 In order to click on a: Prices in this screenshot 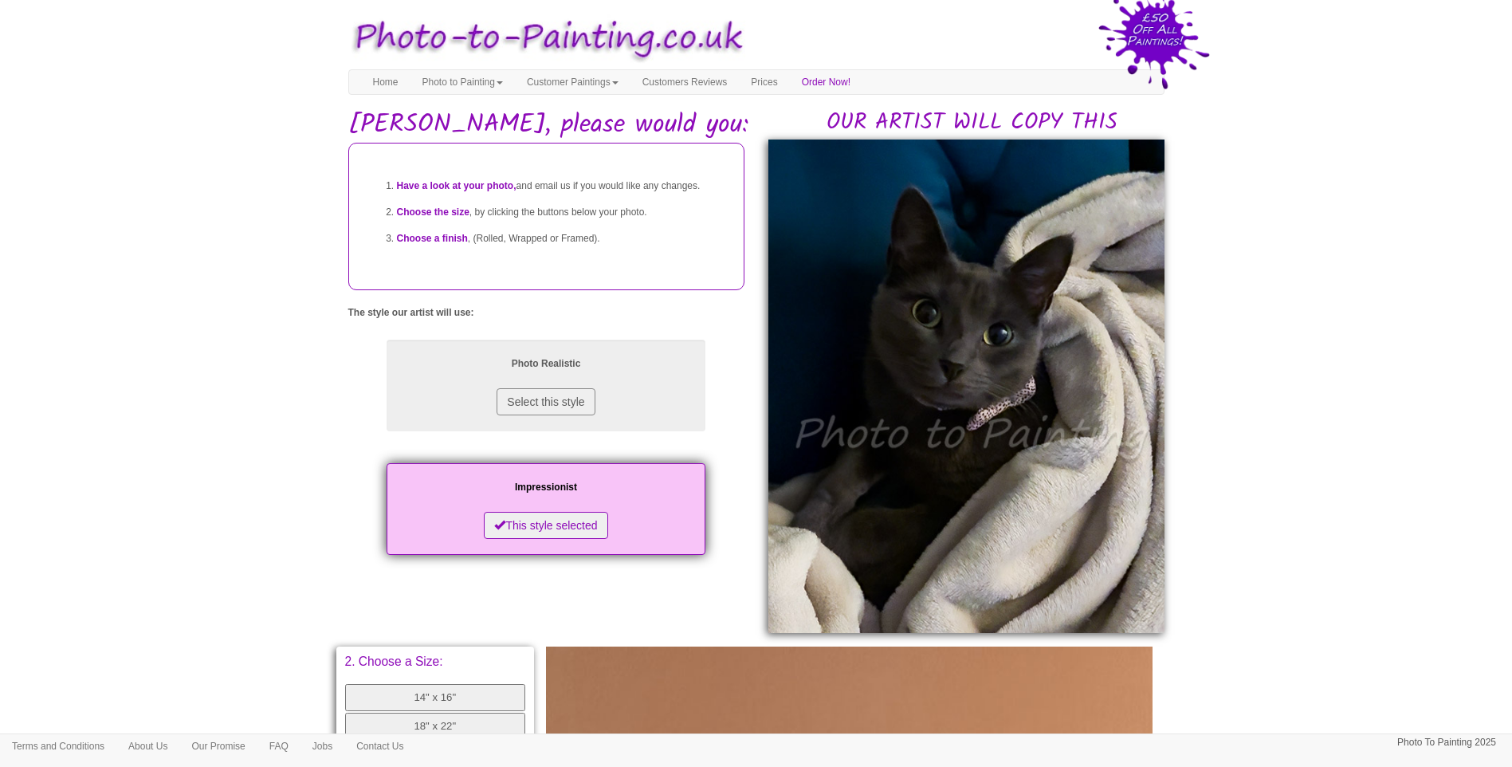, I will do `click(763, 82)`.